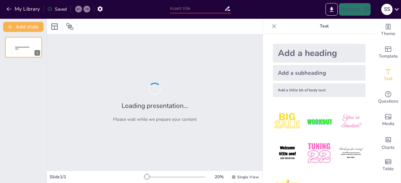 The height and width of the screenshot is (183, 401). I want to click on img: 5.jpeg, so click(319, 153).